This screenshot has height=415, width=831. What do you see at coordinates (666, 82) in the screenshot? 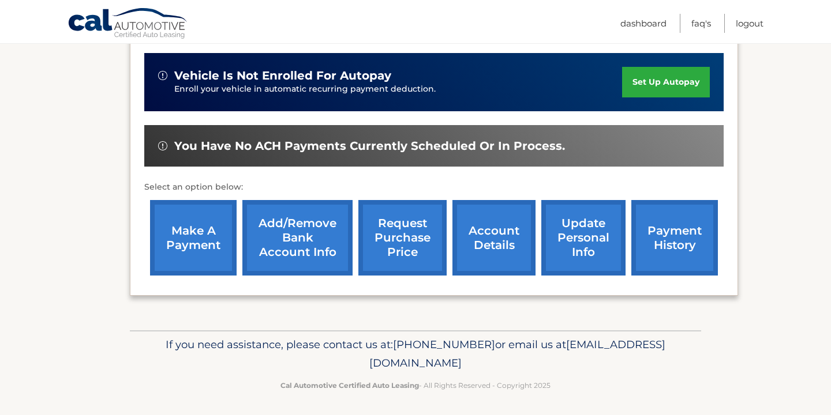
I see `a: set up autopay` at bounding box center [666, 82].